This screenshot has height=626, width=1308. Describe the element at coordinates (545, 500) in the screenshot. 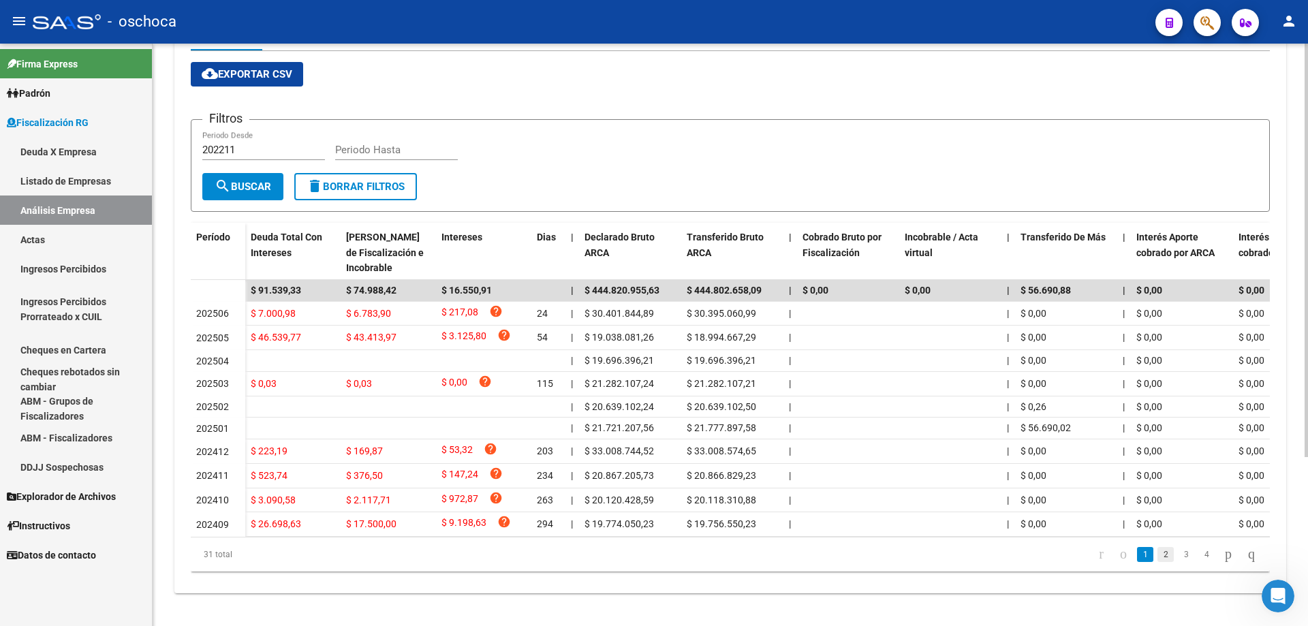

I see `span: 263` at that location.